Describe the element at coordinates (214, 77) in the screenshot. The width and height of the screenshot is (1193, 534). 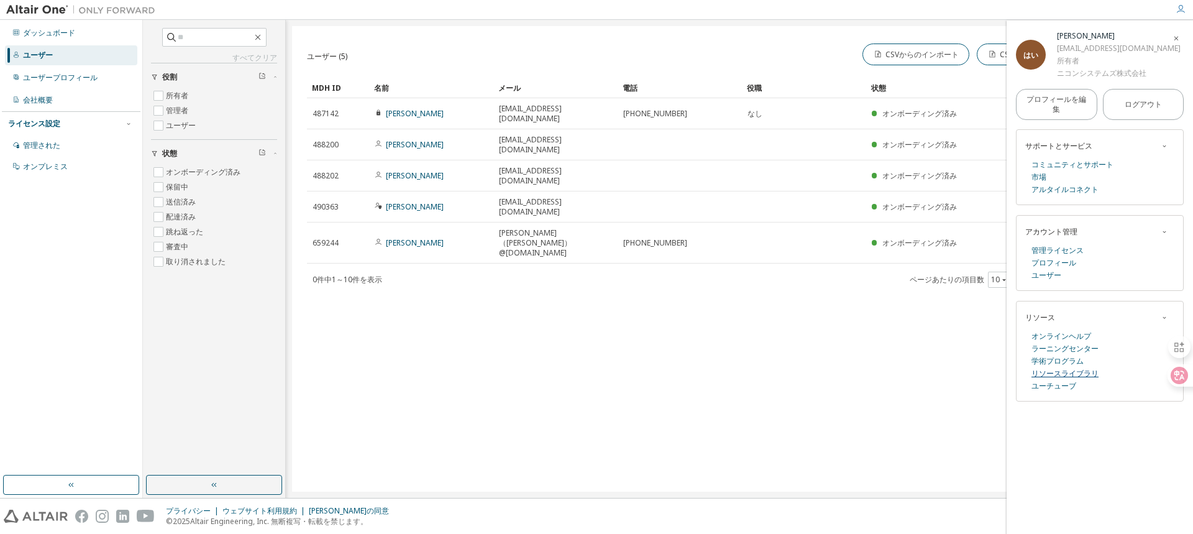
I see `button: 役割` at that location.